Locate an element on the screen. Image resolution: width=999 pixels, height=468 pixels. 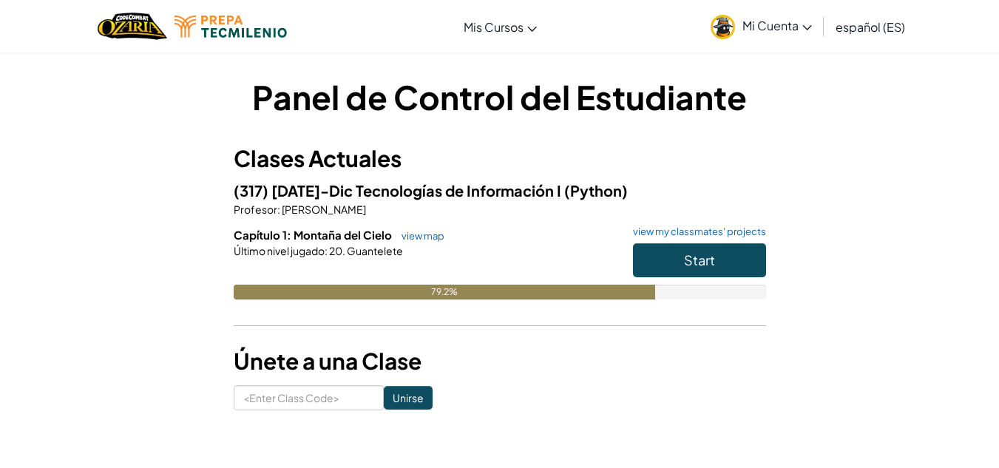
button: Start is located at coordinates (700, 260).